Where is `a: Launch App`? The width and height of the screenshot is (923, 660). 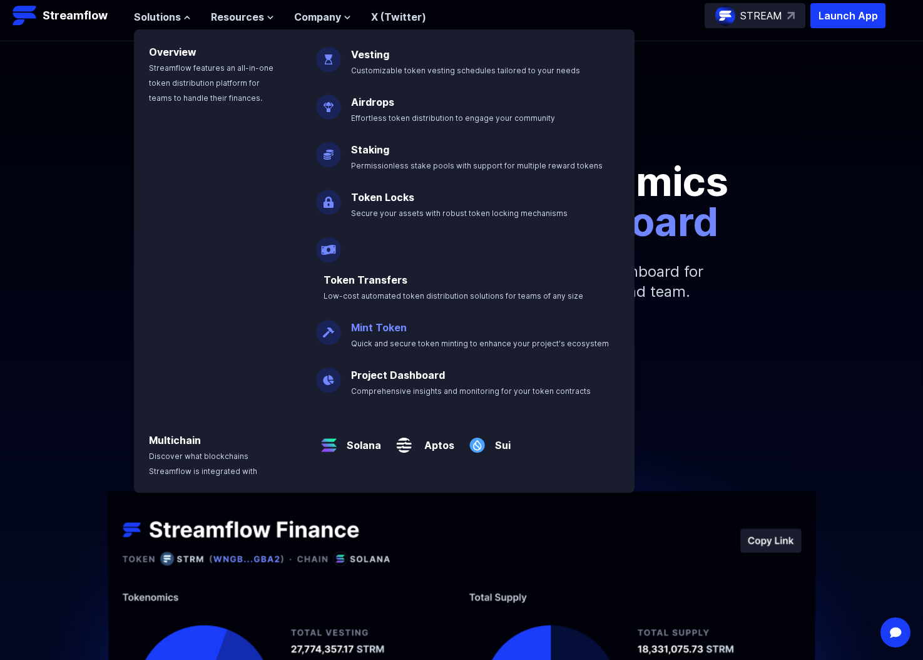
a: Launch App is located at coordinates (848, 16).